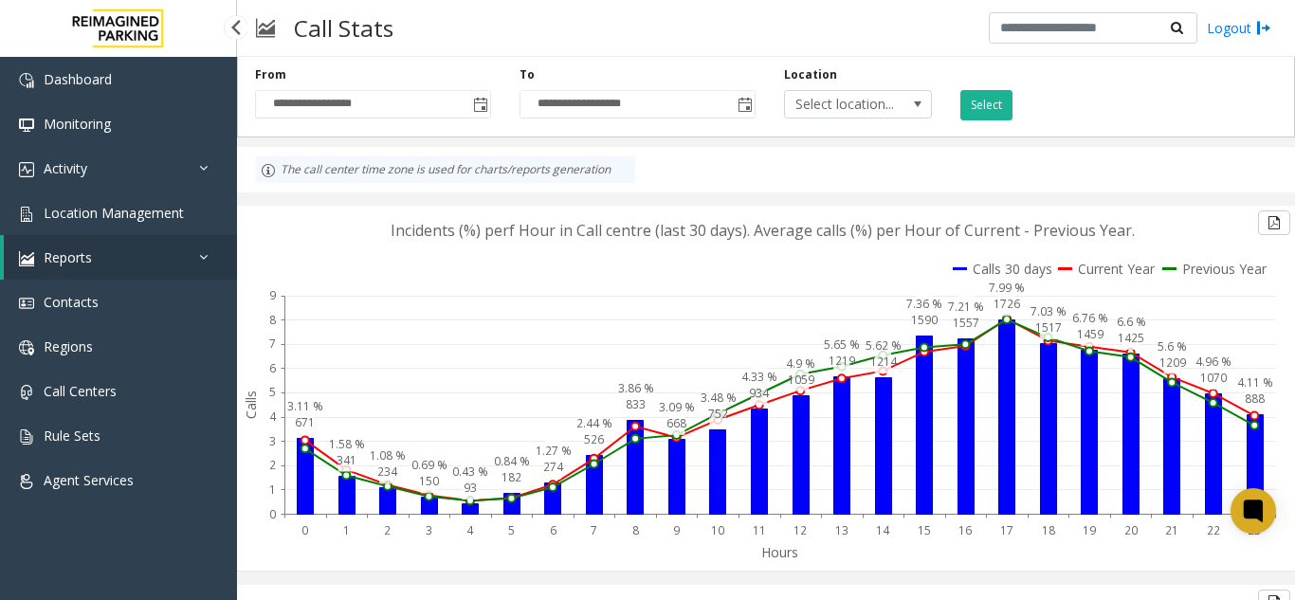  I want to click on text: 182, so click(511, 477).